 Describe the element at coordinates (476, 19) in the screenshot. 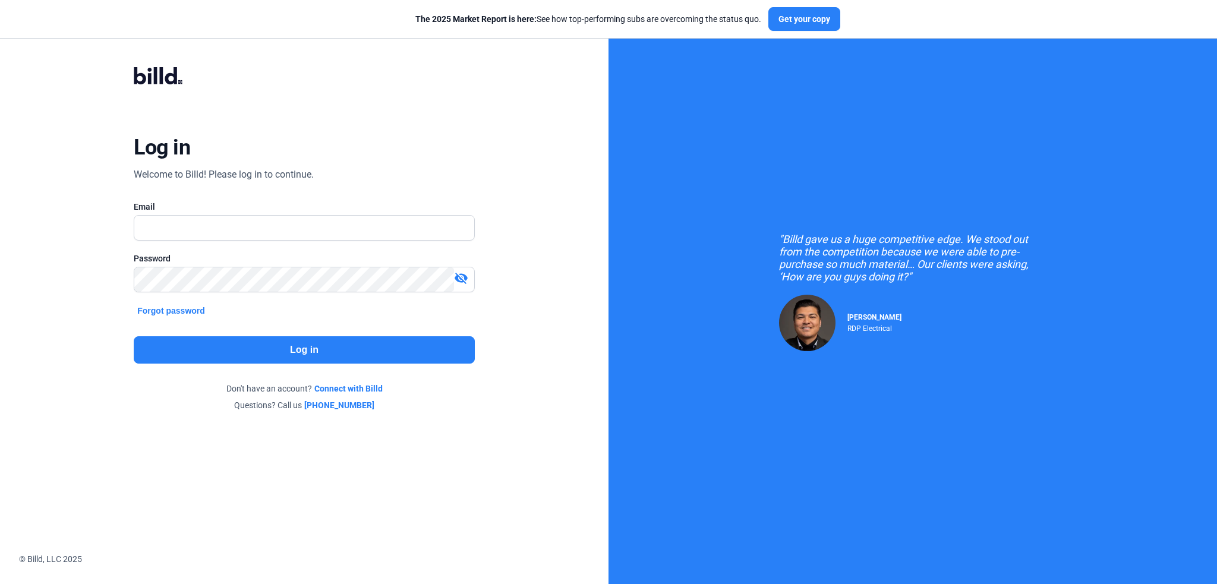

I see `span: The 2025 Market Report is here:` at that location.